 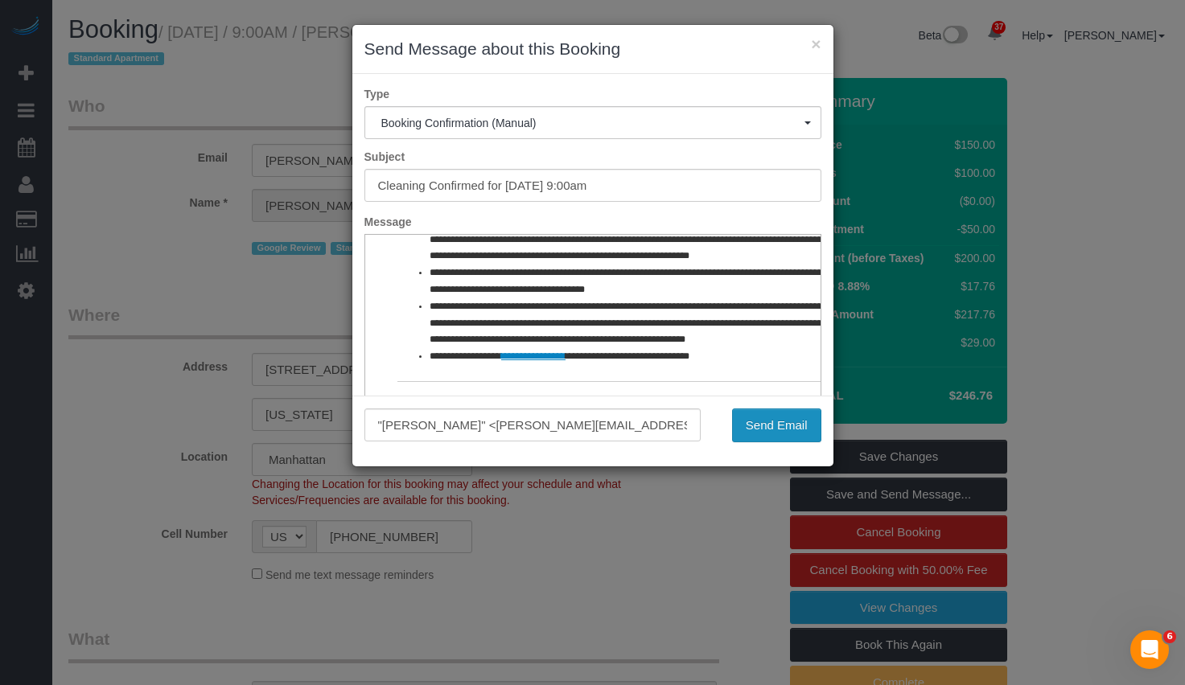 I want to click on label: Message, so click(x=593, y=222).